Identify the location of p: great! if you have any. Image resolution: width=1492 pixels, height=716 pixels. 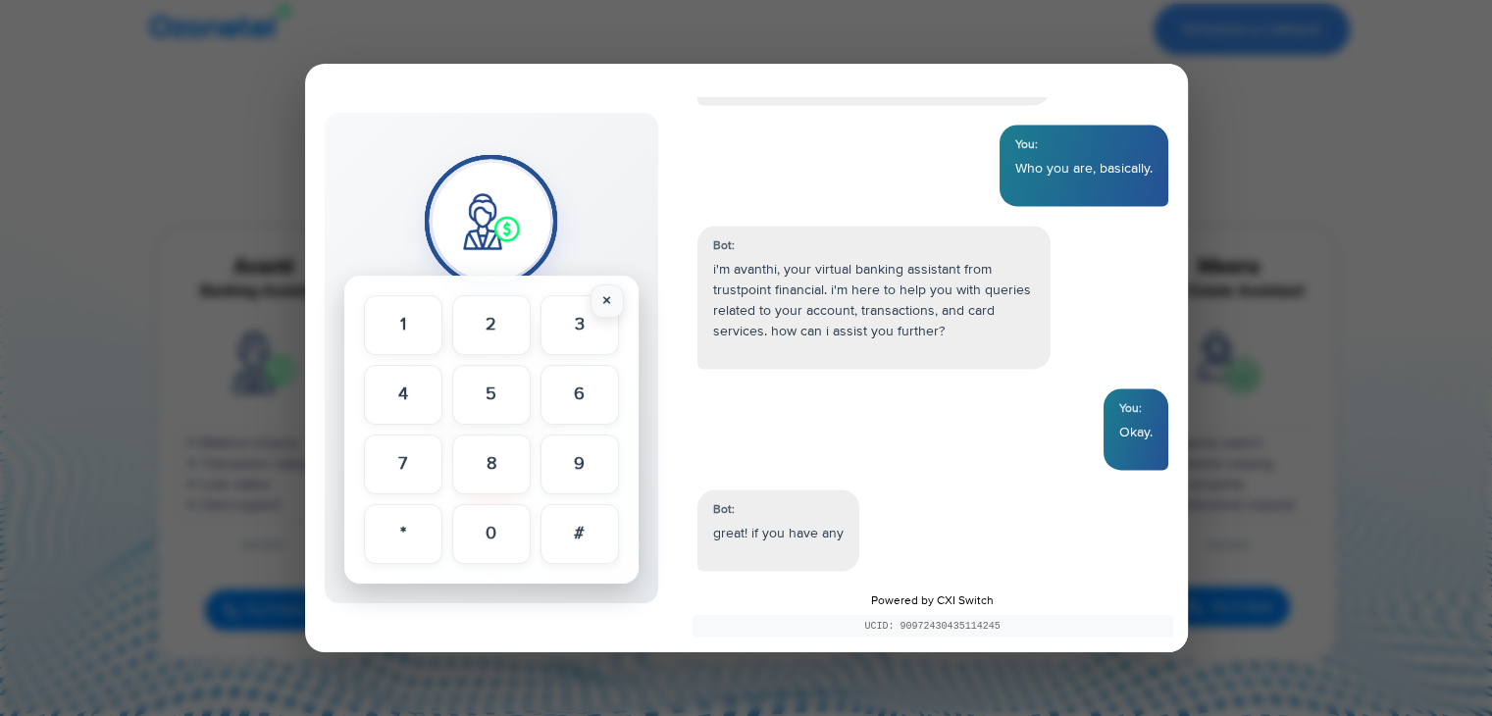
(778, 533).